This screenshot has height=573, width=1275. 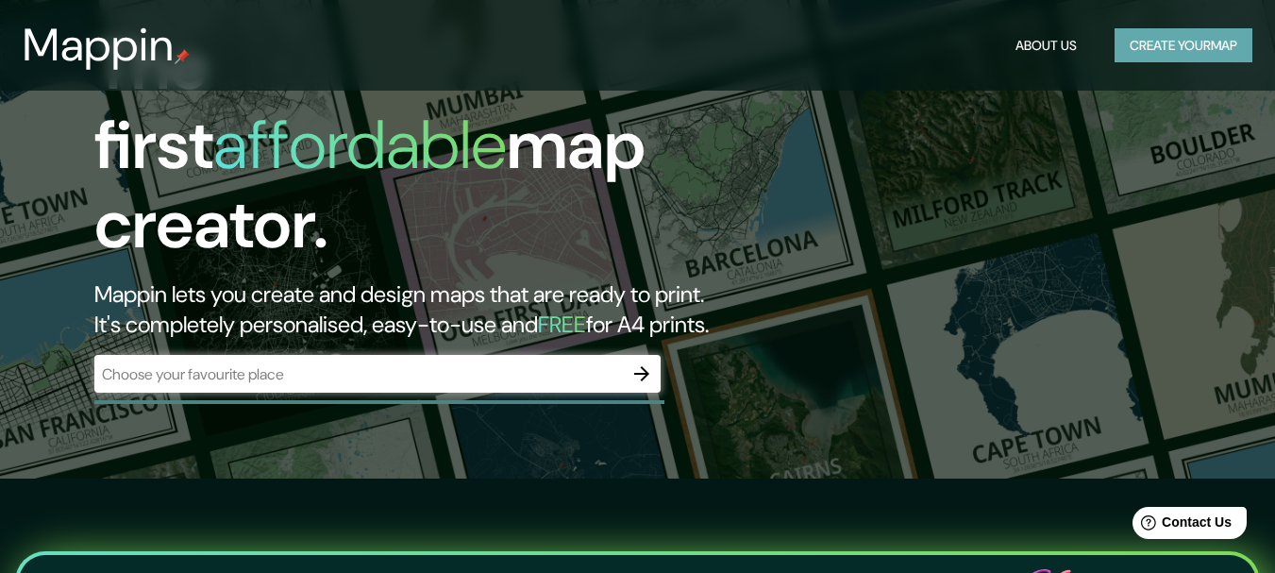 What do you see at coordinates (182, 57) in the screenshot?
I see `img: mappin-pin` at bounding box center [182, 57].